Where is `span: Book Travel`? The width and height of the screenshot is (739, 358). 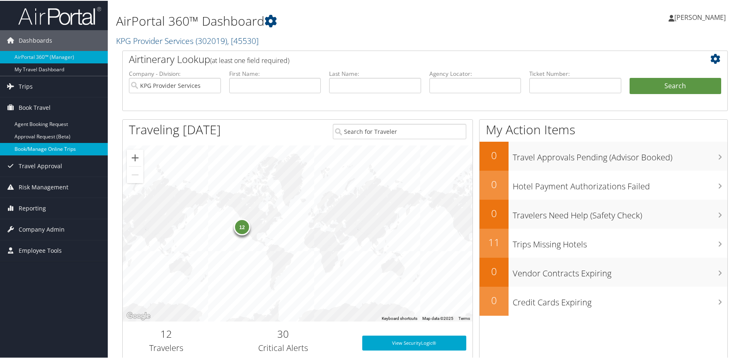 span: Book Travel is located at coordinates (34, 107).